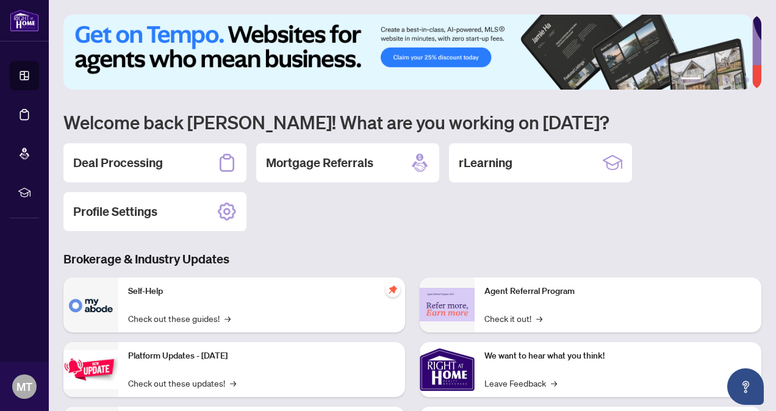  I want to click on span: pushpin, so click(393, 290).